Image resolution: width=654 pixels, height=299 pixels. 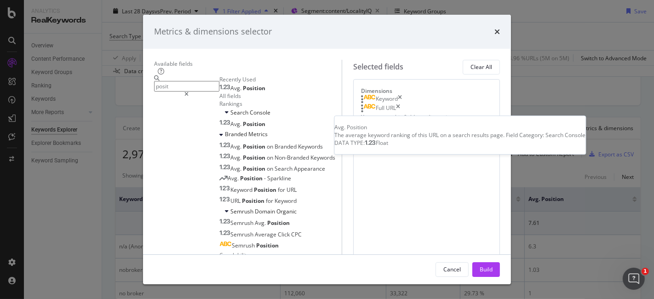 I want to click on span: Sparkline, so click(x=279, y=178).